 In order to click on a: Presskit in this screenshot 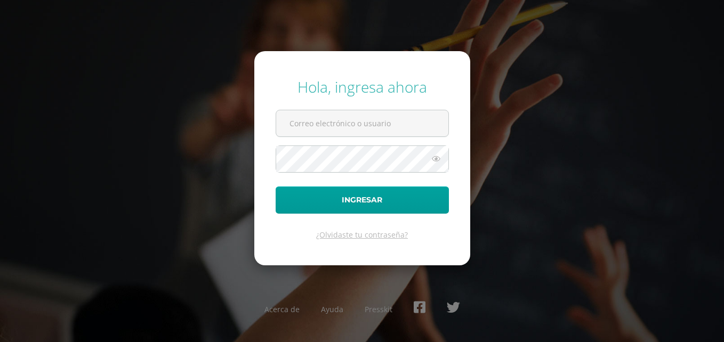, I will do `click(379, 309)`.